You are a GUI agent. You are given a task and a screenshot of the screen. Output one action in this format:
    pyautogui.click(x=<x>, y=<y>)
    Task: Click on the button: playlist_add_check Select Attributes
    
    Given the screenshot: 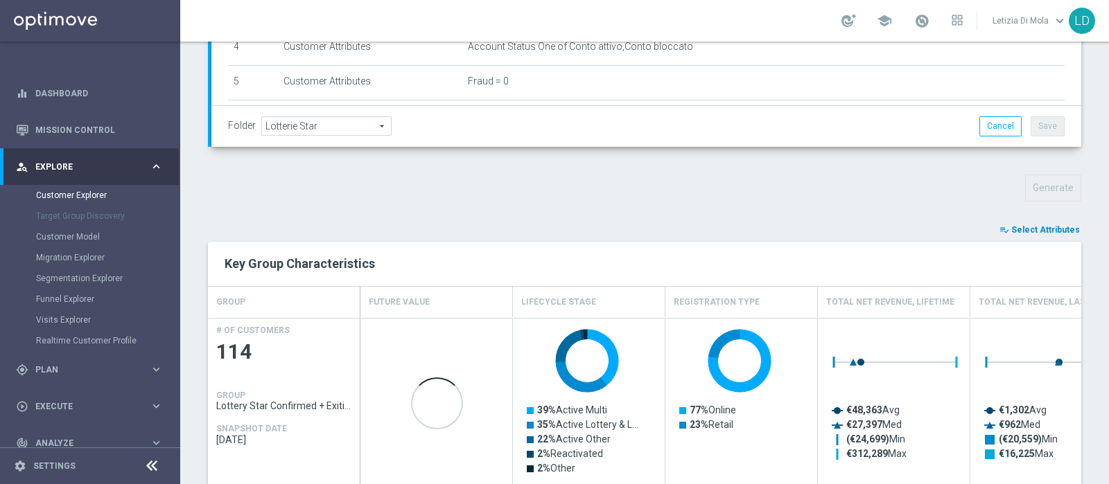 What is the action you would take?
    pyautogui.click(x=1040, y=230)
    